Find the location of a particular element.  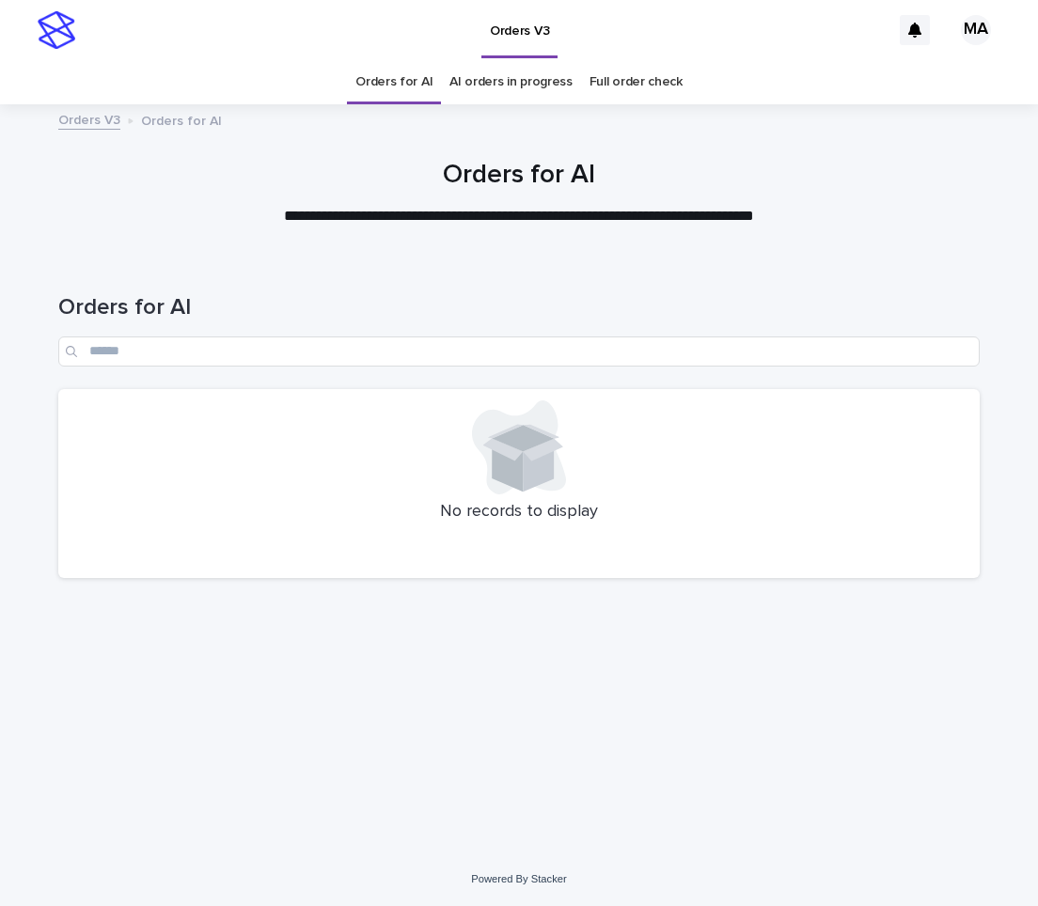

a: Orders V3 is located at coordinates (89, 118).